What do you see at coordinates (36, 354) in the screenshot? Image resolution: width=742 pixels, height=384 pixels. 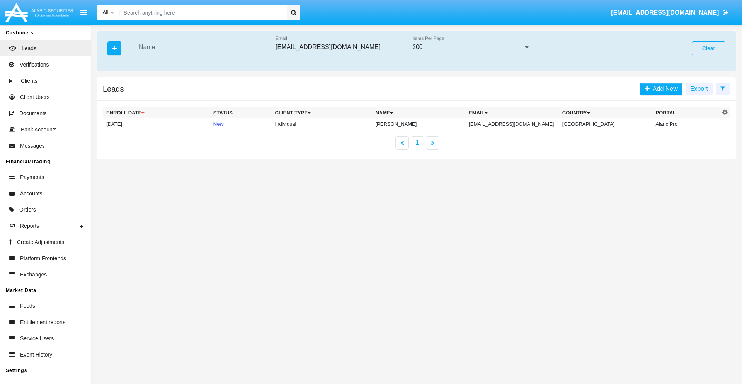 I see `span: Event History` at bounding box center [36, 354].